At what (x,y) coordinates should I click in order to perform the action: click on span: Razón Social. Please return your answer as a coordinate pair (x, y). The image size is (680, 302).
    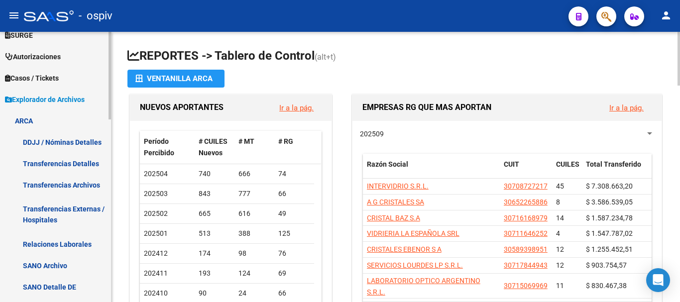
    Looking at the image, I should click on (387, 164).